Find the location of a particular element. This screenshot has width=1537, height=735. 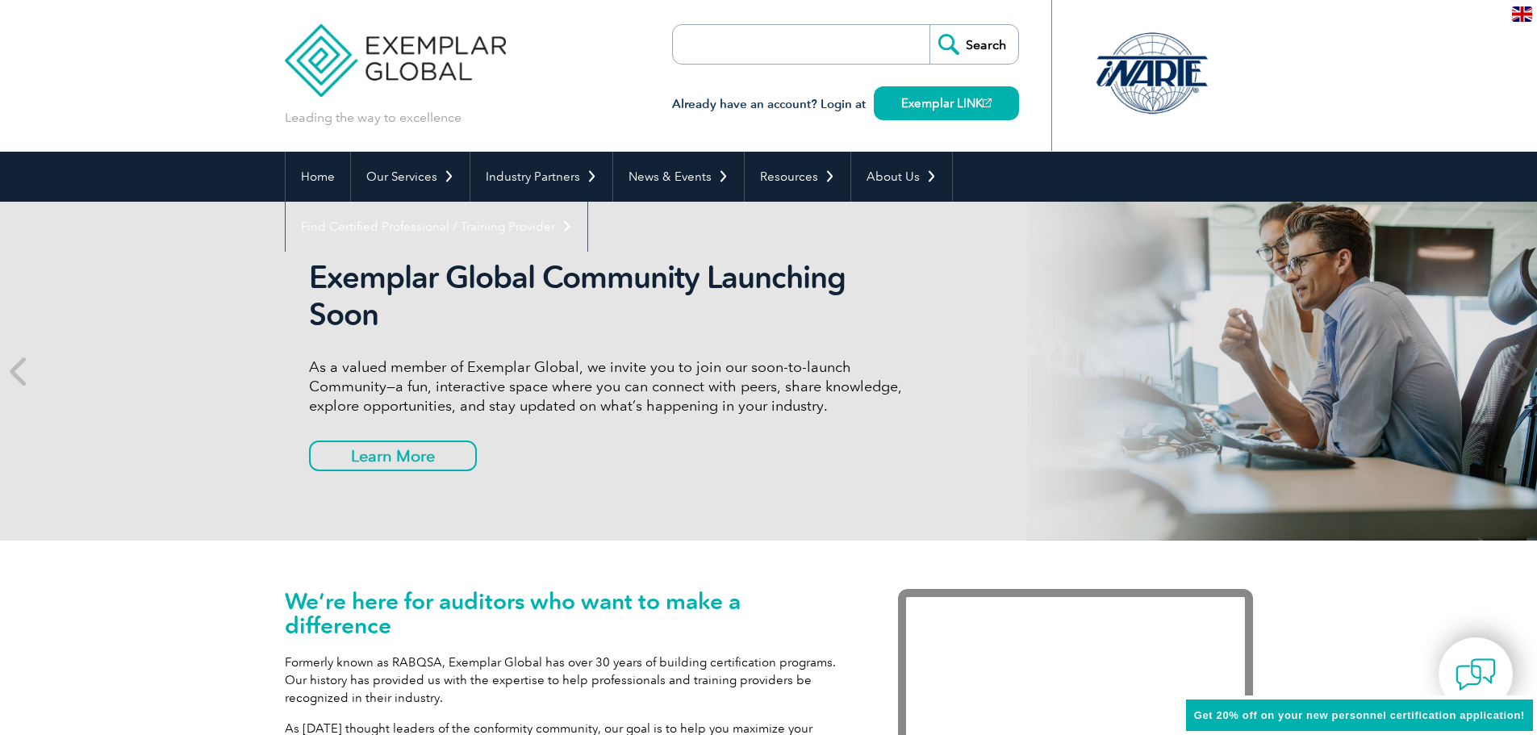

input: Search is located at coordinates (974, 44).